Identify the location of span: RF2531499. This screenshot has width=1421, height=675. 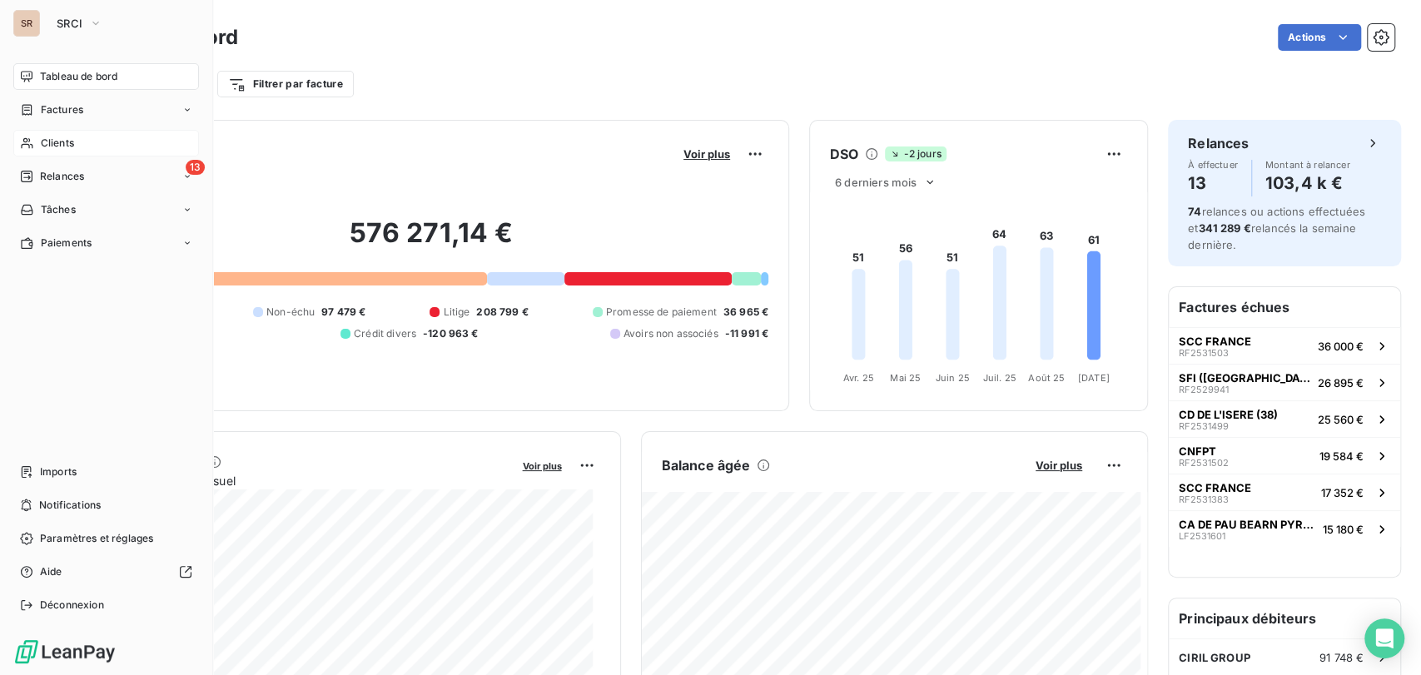
(1204, 426).